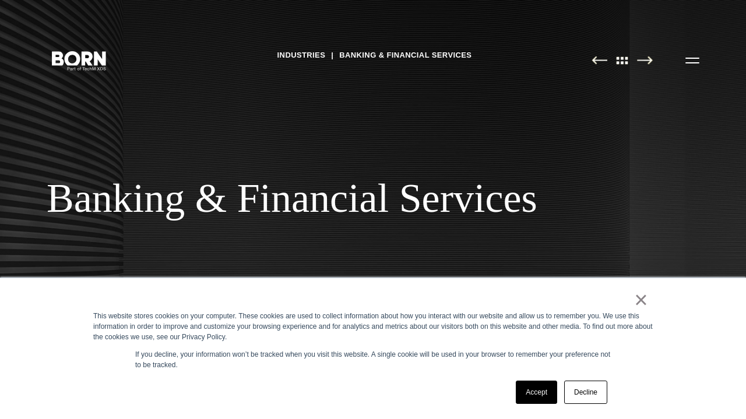  I want to click on div: This website stores cookies on your computer. These cookies are used to collect information about..., so click(373, 327).